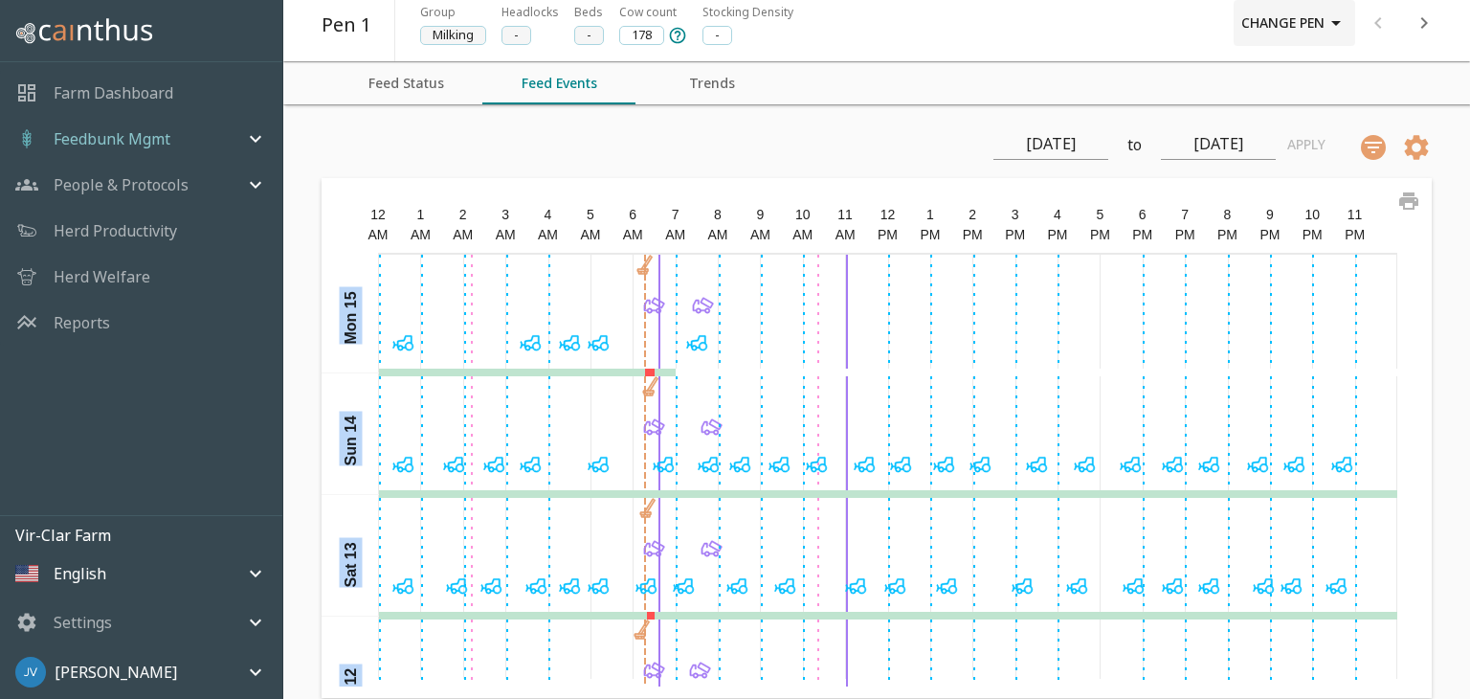 The image size is (1470, 699). What do you see at coordinates (112, 139) in the screenshot?
I see `p: Feedbunk Mgmt` at bounding box center [112, 139].